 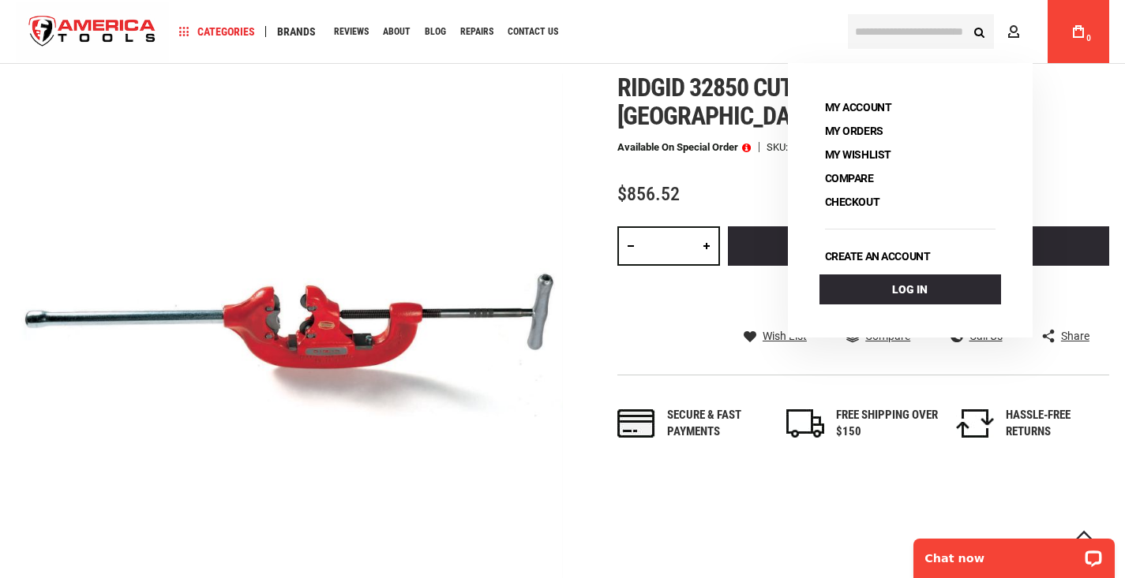 I want to click on span: About, so click(x=396, y=32).